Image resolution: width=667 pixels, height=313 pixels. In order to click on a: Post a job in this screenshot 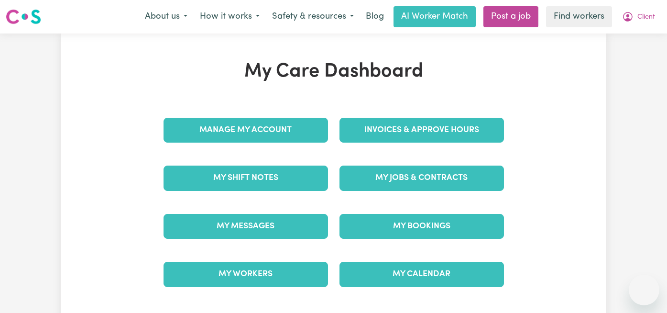, I will do `click(511, 17)`.